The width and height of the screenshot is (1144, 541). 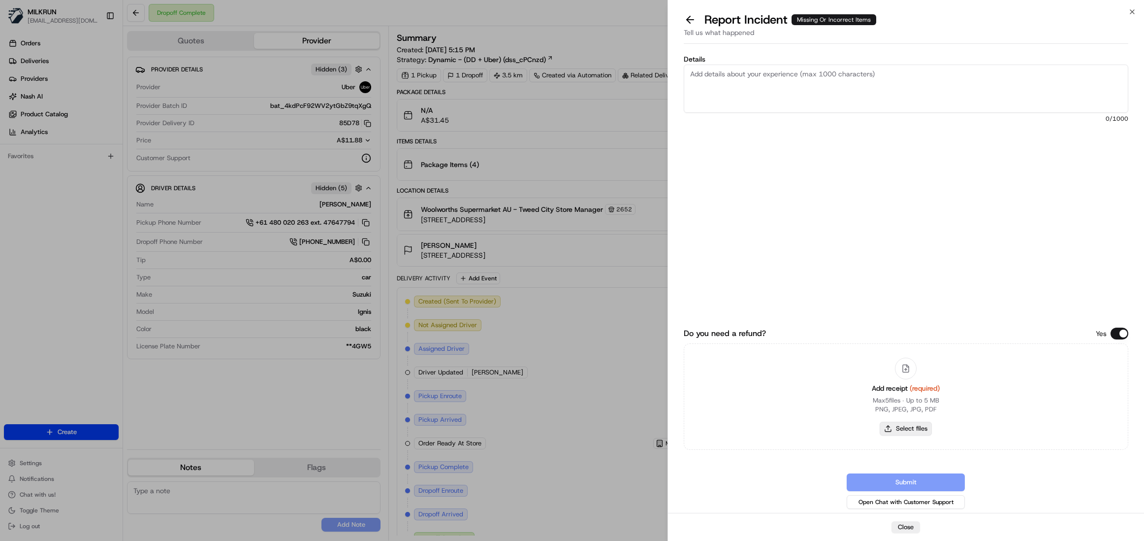 What do you see at coordinates (834, 20) in the screenshot?
I see `div: Missing Or Incorrect Items` at bounding box center [834, 20].